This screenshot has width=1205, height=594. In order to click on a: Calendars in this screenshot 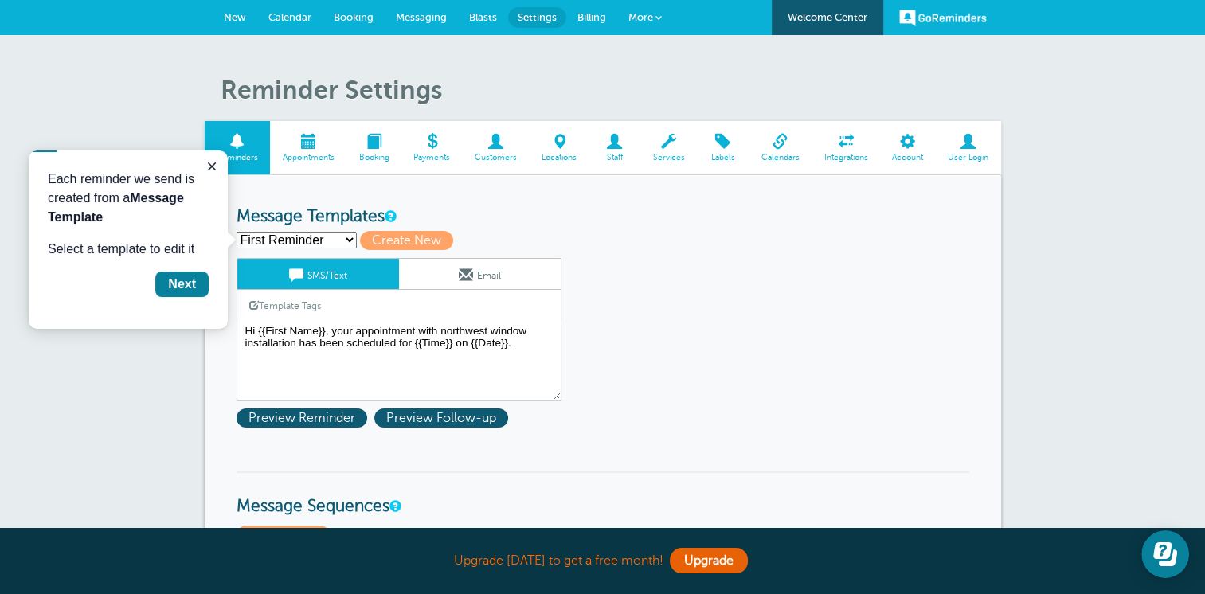, I will do `click(780, 147)`.